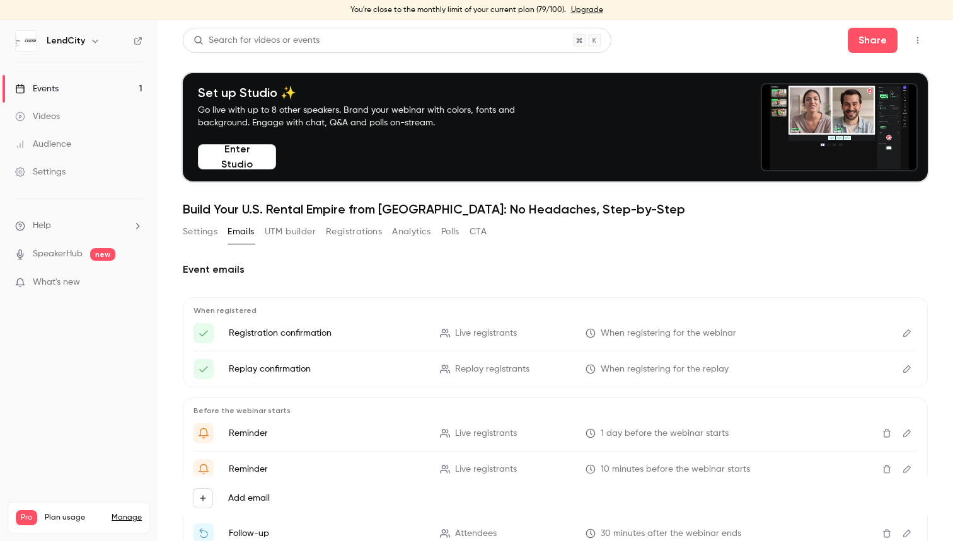 The width and height of the screenshot is (953, 541). Describe the element at coordinates (26, 41) in the screenshot. I see `img: LendCity` at that location.